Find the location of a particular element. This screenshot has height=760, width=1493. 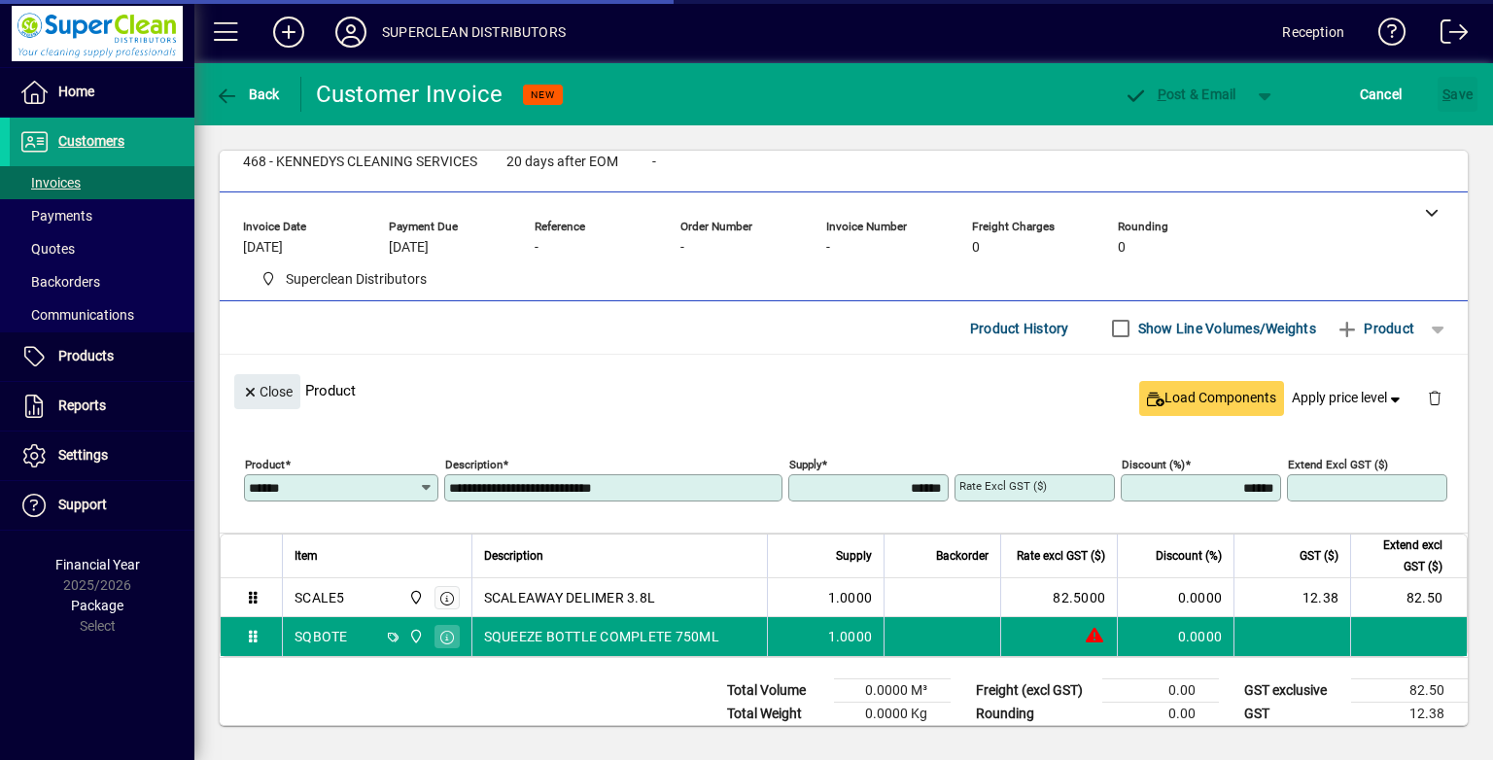

span: Rate excl GST ($) is located at coordinates (1061, 556).